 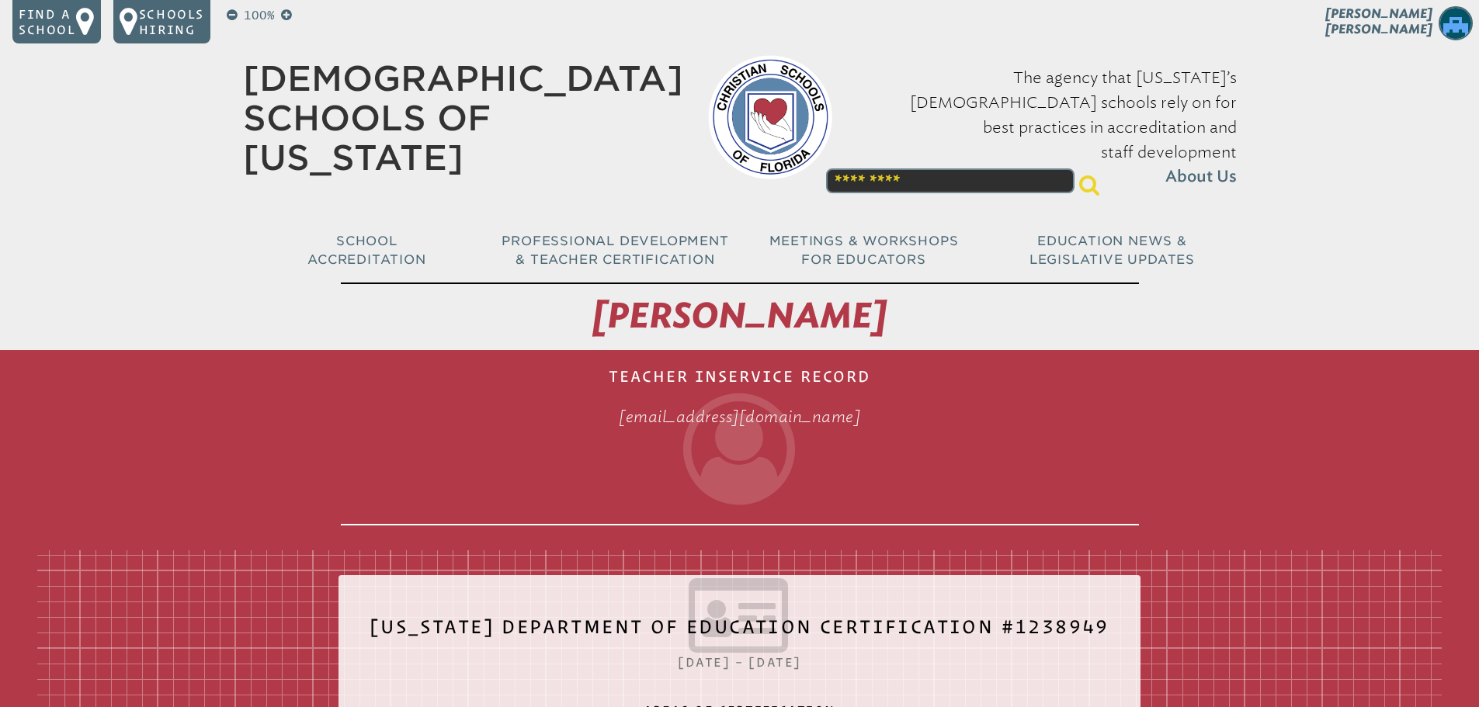 I want to click on span: About Us, so click(x=1201, y=177).